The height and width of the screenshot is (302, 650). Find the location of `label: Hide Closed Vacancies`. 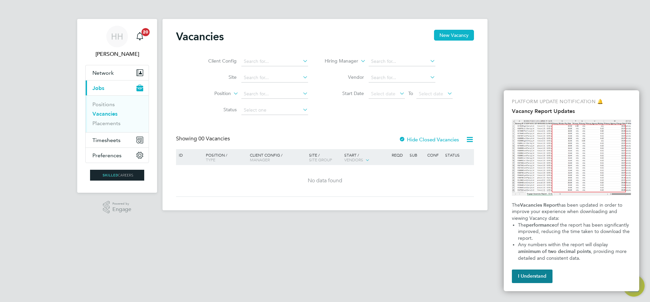

label: Hide Closed Vacancies is located at coordinates (429, 139).